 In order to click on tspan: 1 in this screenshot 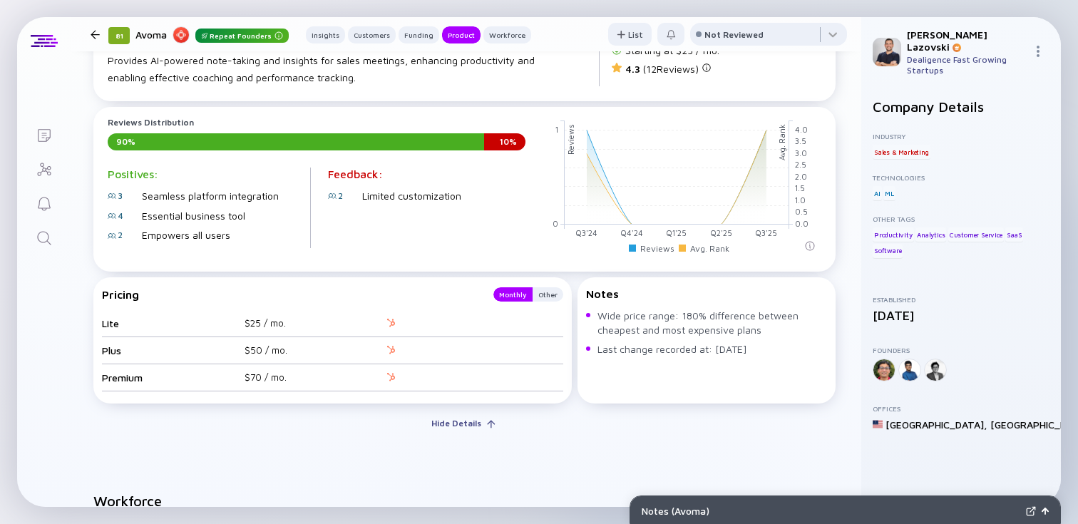, I will do `click(557, 129)`.